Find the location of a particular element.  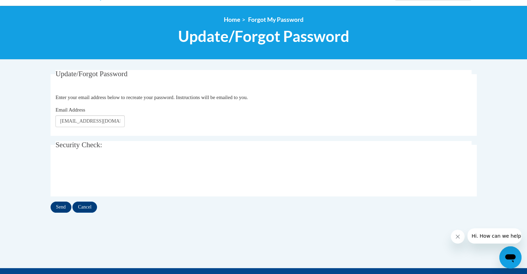

a: Home is located at coordinates (232, 19).